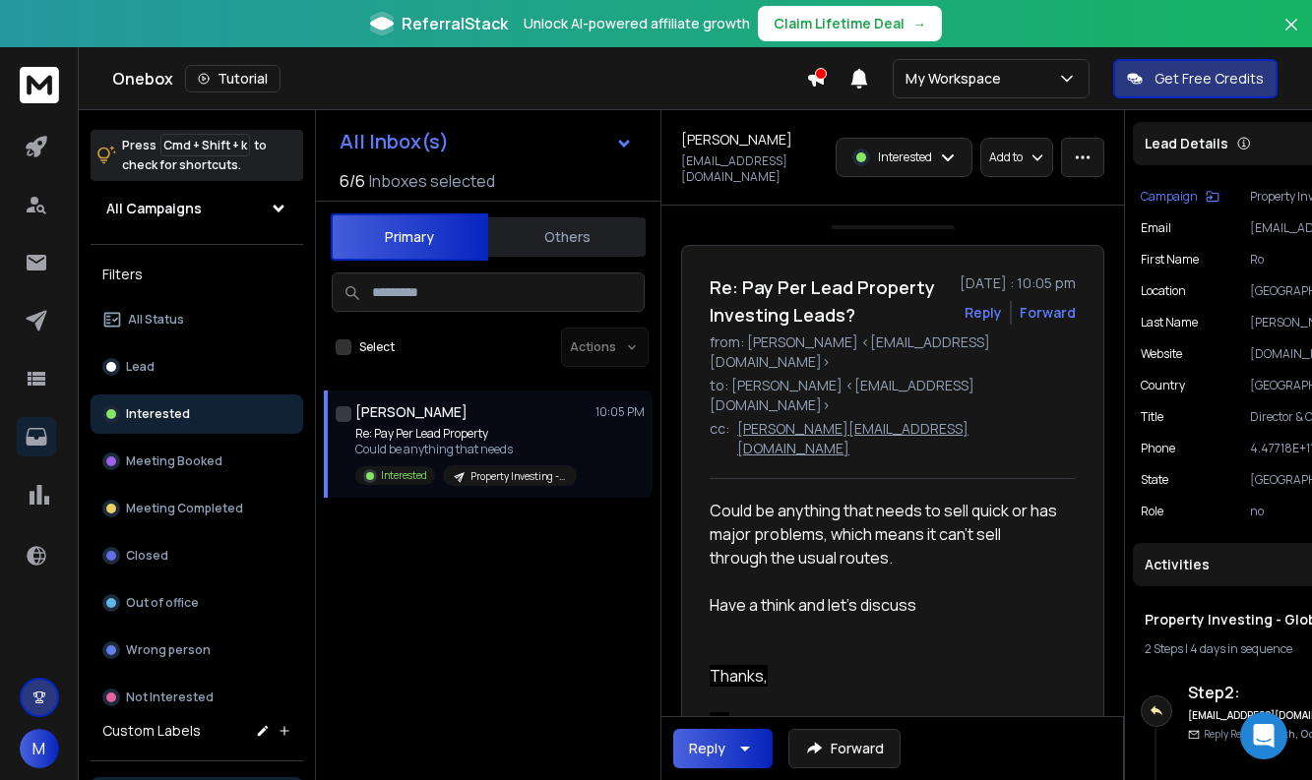  What do you see at coordinates (1241, 648) in the screenshot?
I see `span: 4 days in sequence` at bounding box center [1241, 648].